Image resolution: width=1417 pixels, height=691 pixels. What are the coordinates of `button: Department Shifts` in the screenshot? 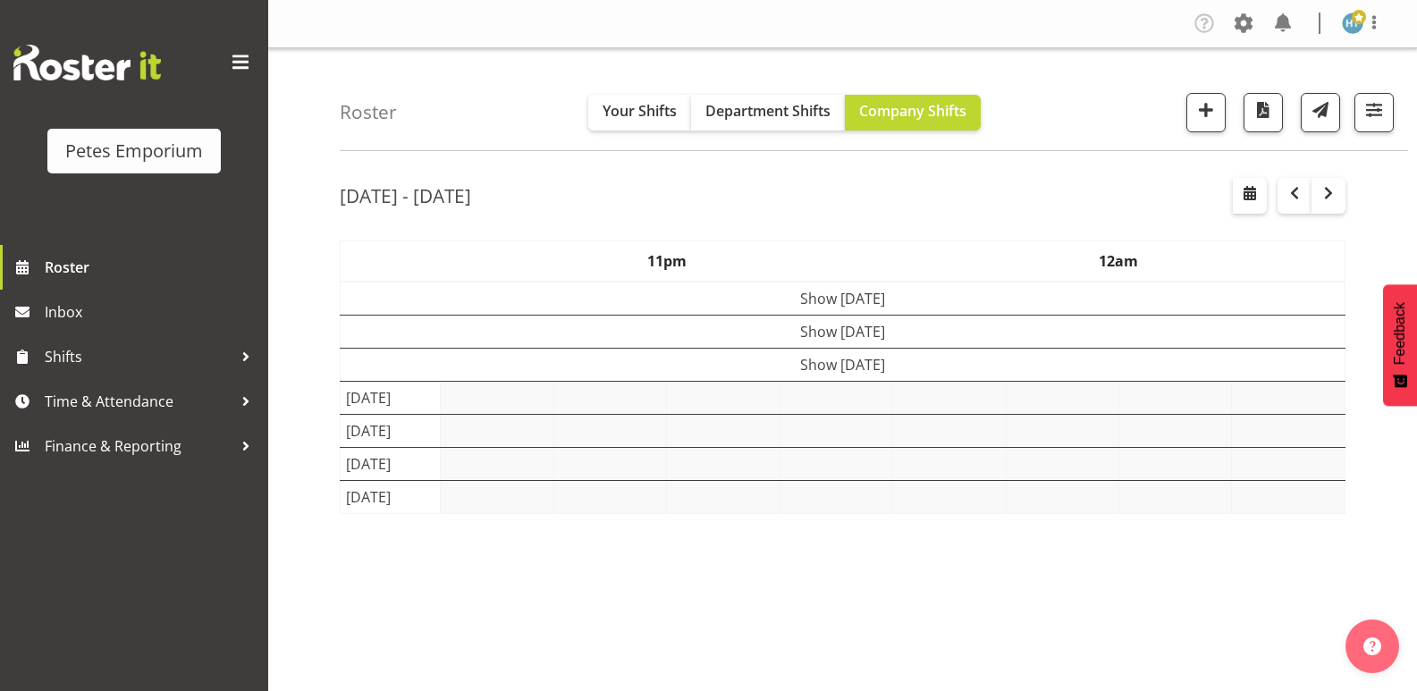 It's located at (768, 113).